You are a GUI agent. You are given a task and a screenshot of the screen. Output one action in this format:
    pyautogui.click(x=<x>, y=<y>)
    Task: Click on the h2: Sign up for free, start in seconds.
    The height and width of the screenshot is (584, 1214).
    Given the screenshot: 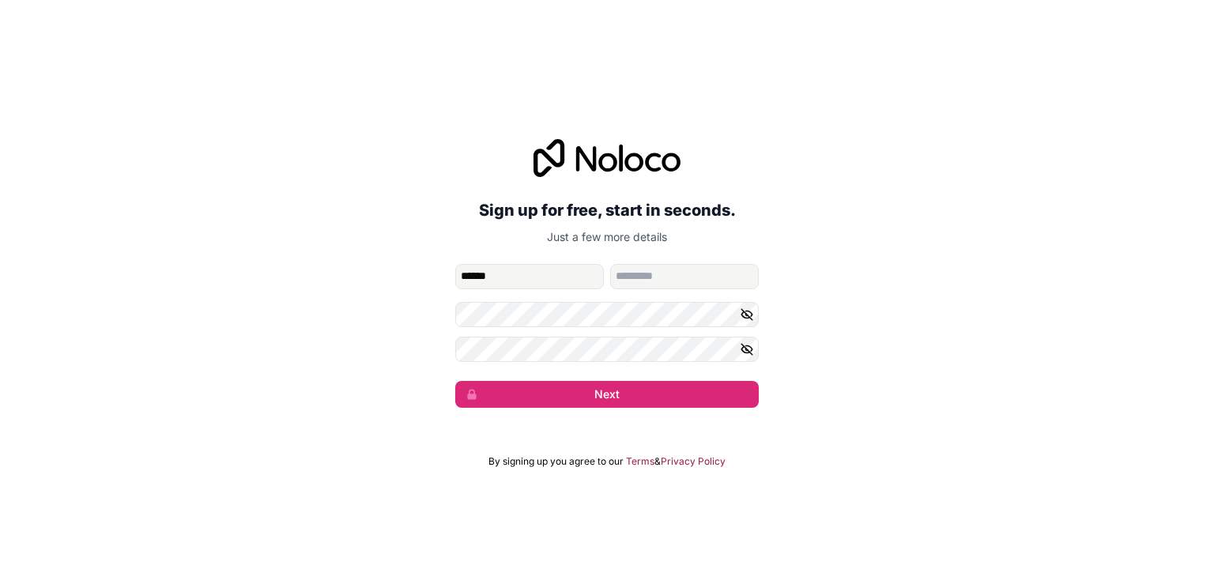 What is the action you would take?
    pyautogui.click(x=607, y=210)
    